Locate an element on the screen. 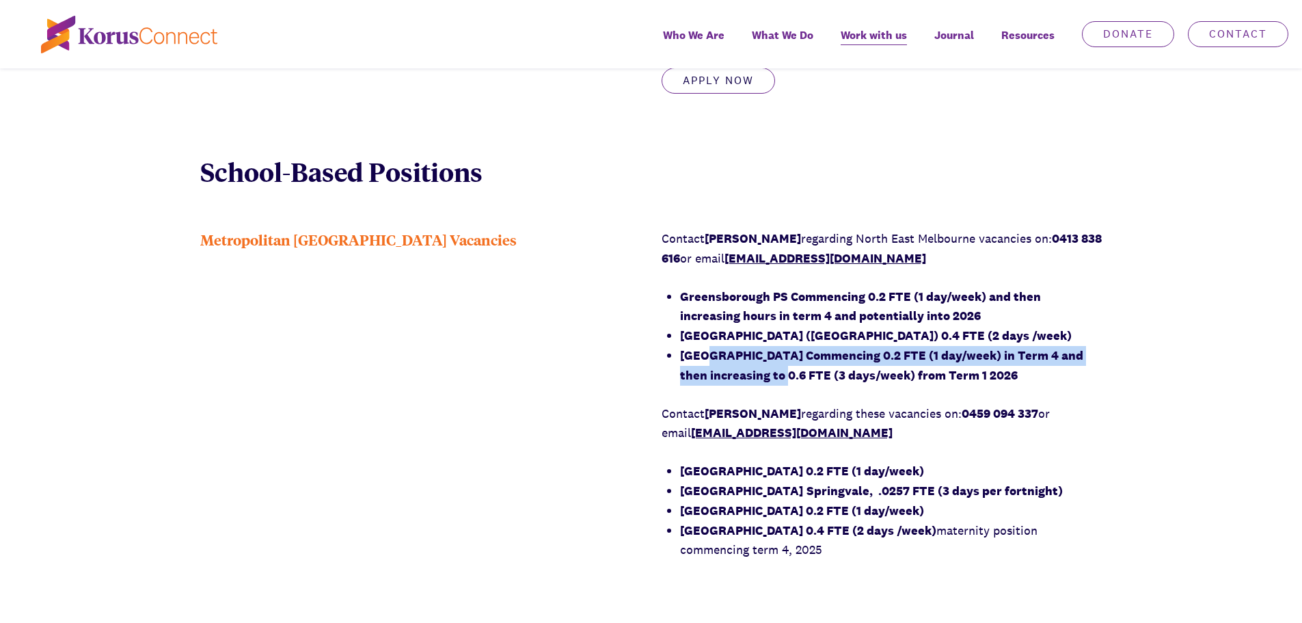  span: What We Do is located at coordinates (782, 35).